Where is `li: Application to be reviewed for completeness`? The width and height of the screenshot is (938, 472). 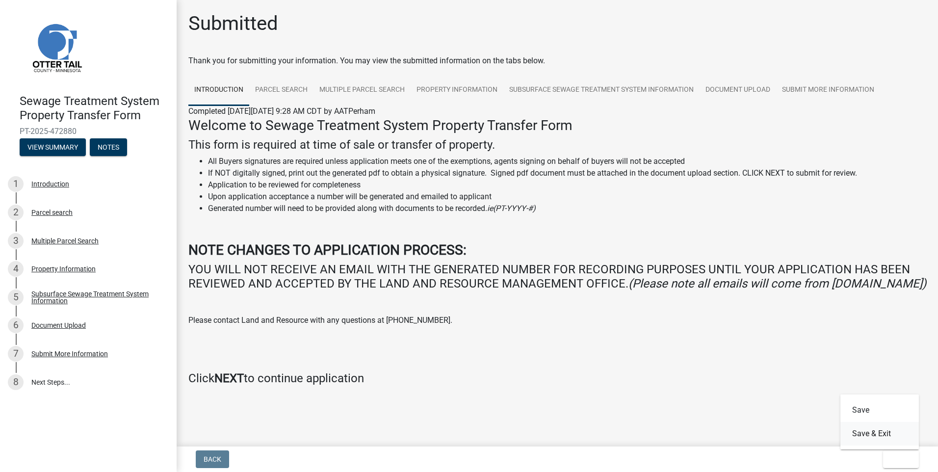
li: Application to be reviewed for completeness is located at coordinates (567, 185).